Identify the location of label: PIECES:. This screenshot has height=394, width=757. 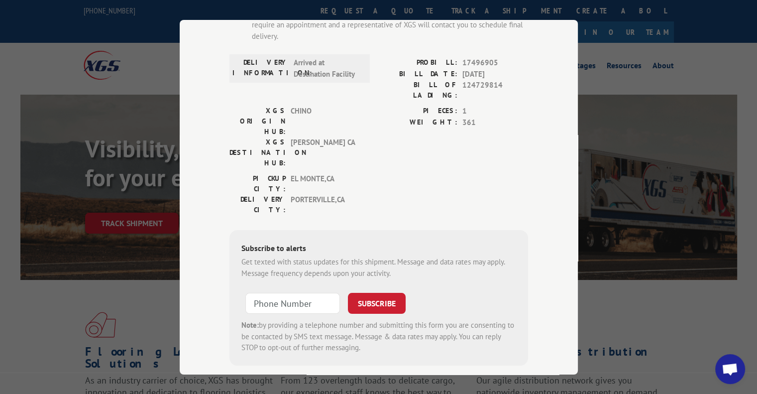
(418, 111).